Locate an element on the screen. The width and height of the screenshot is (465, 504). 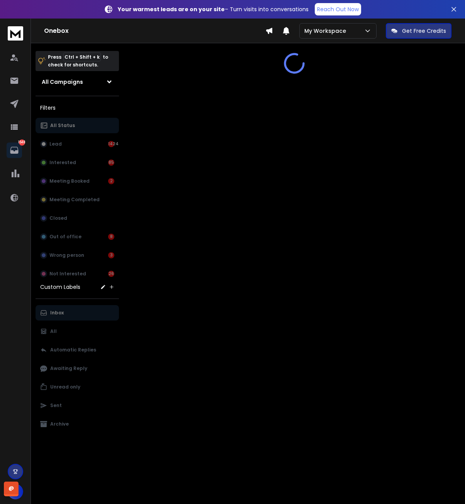
h1: All Campaigns is located at coordinates (62, 82).